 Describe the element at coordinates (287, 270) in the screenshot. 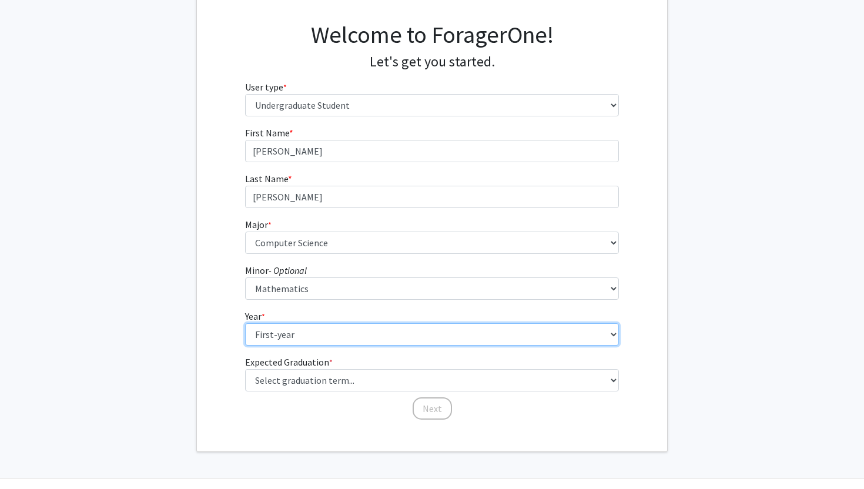

I see `i: - Optional` at that location.